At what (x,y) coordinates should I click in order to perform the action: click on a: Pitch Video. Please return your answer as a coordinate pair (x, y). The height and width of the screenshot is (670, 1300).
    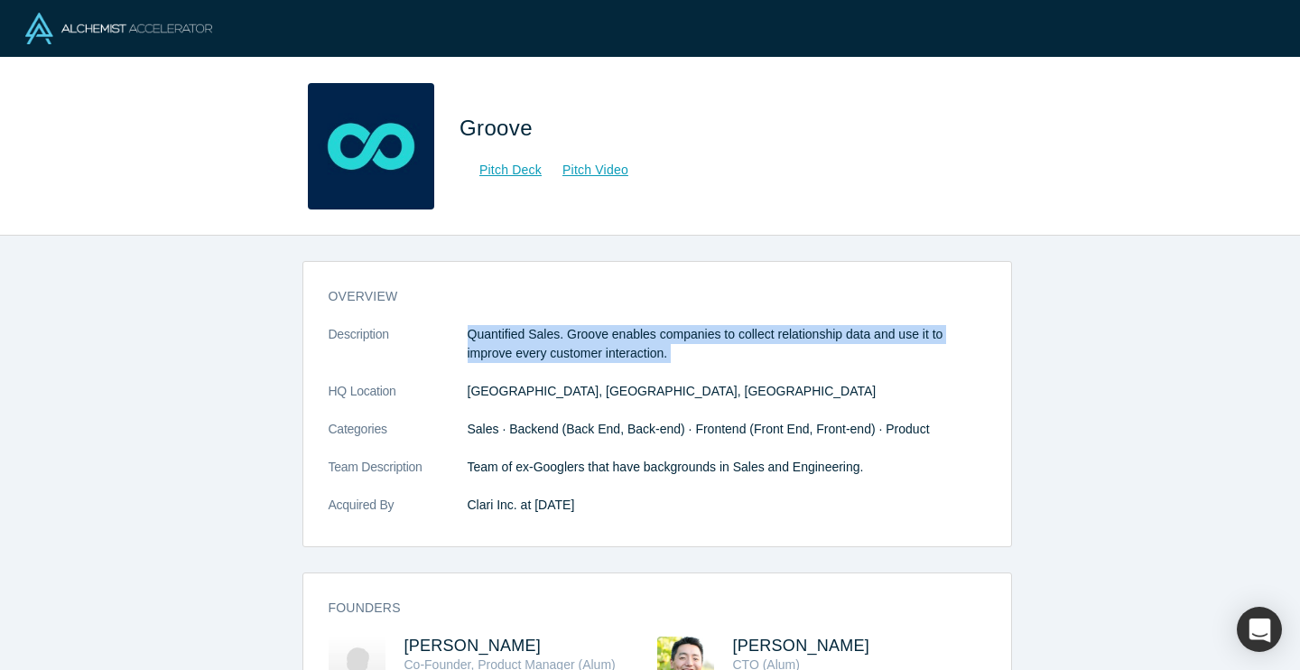
    Looking at the image, I should click on (586, 170).